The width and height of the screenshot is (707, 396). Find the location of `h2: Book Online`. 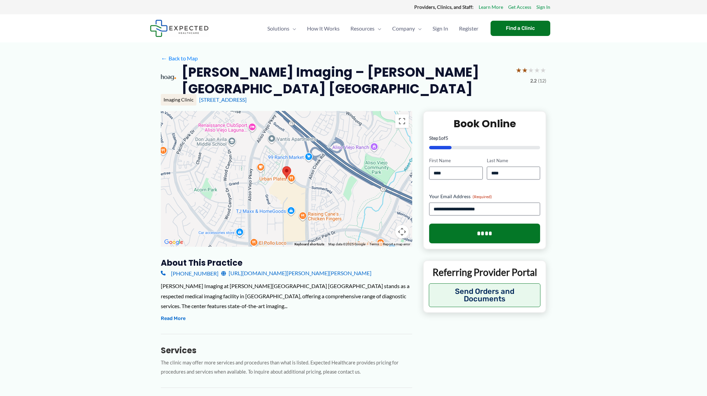

h2: Book Online is located at coordinates (484, 123).